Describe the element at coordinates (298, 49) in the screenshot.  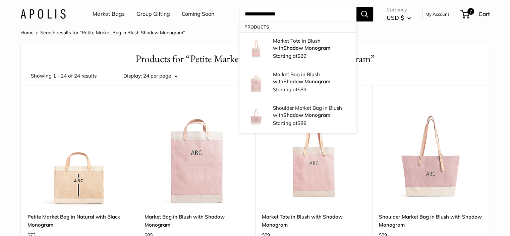
I see `a: Market Tote in Blush with Shadow Monogram Market Tote in Blush withShadow Monogram Starting at$89` at that location.